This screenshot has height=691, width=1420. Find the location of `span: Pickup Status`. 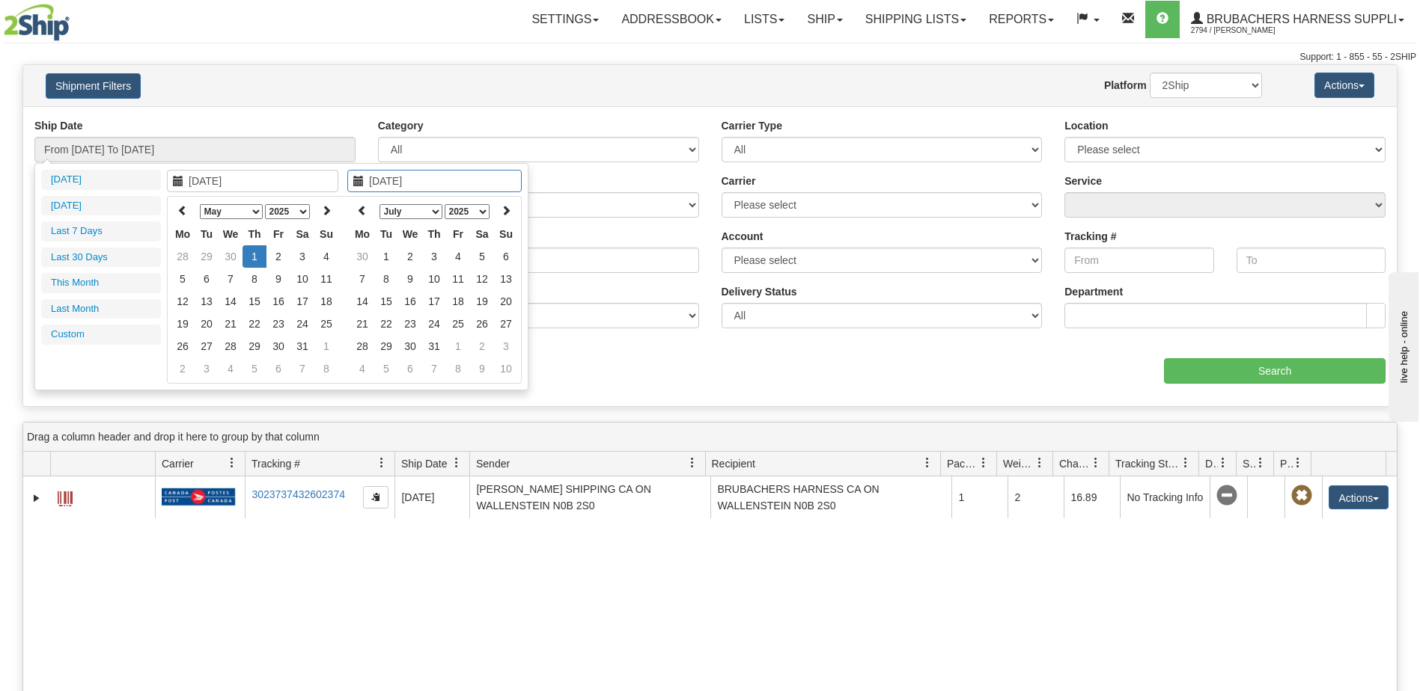

span: Pickup Status is located at coordinates (1286, 464).